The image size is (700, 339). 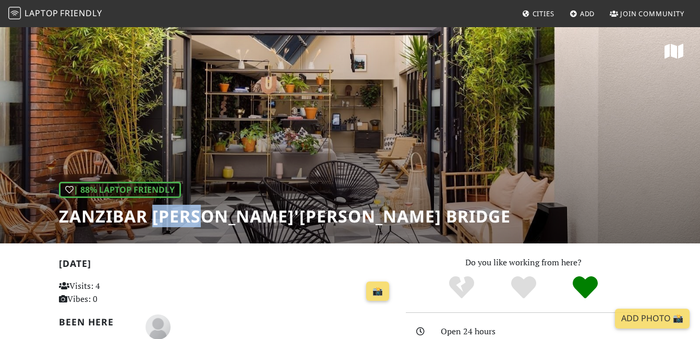 I want to click on a: LaptopFriendly LaptopFriendly, so click(x=55, y=14).